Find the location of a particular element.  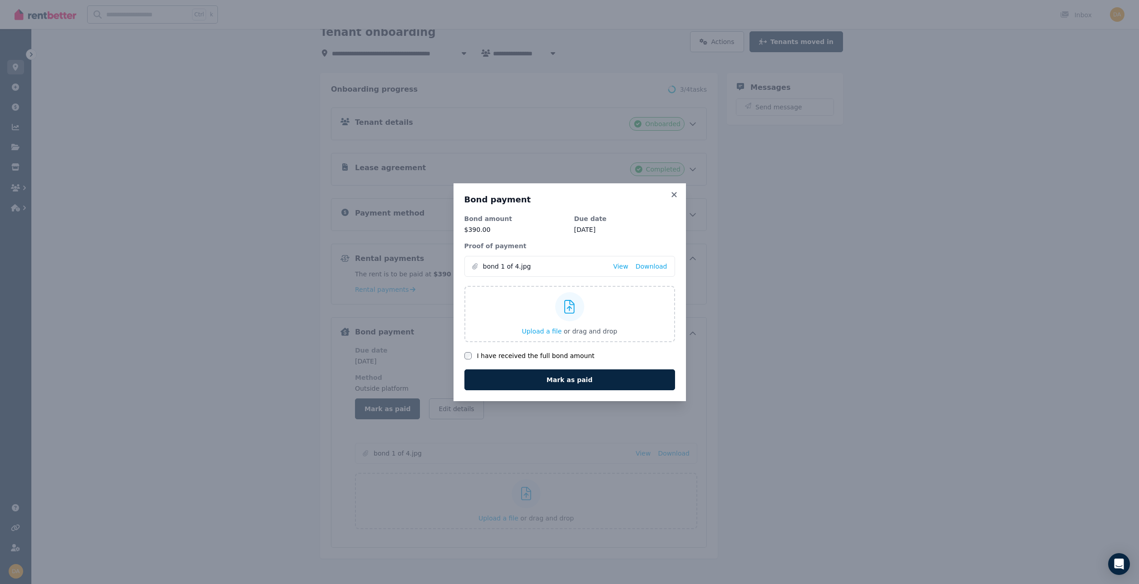

a: View is located at coordinates (621, 266).